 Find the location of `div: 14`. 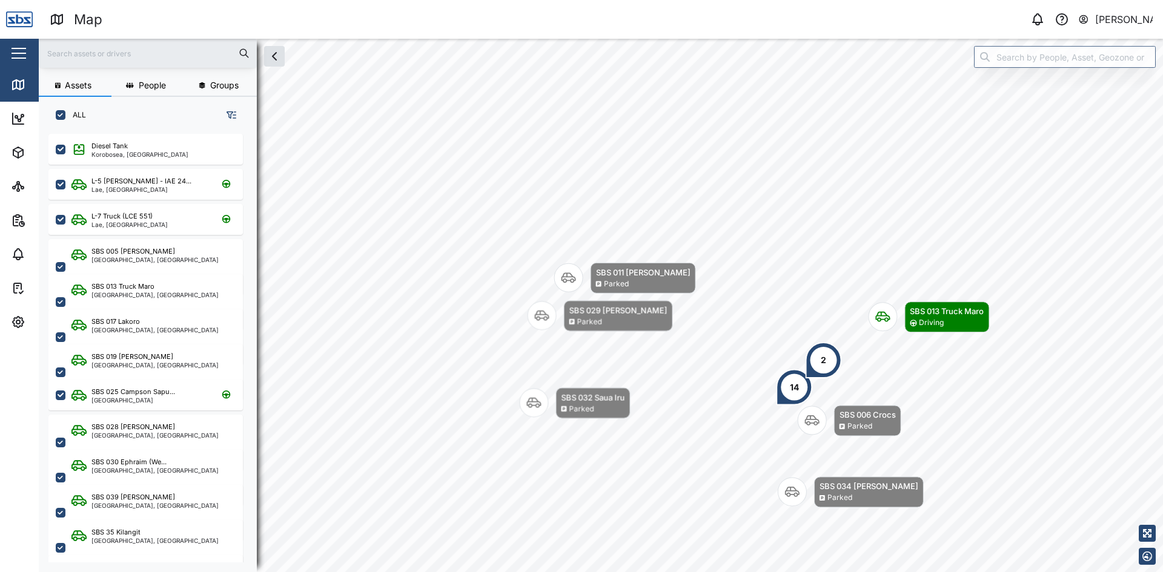

div: 14 is located at coordinates (794, 388).